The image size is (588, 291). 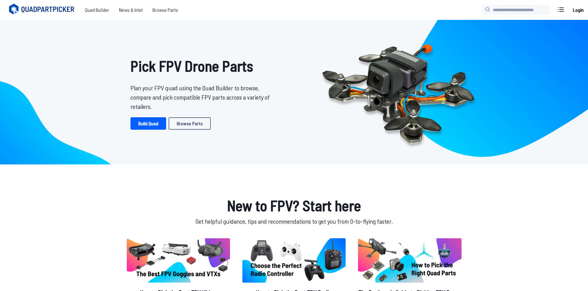 I want to click on img: Quadcopter, so click(x=398, y=92).